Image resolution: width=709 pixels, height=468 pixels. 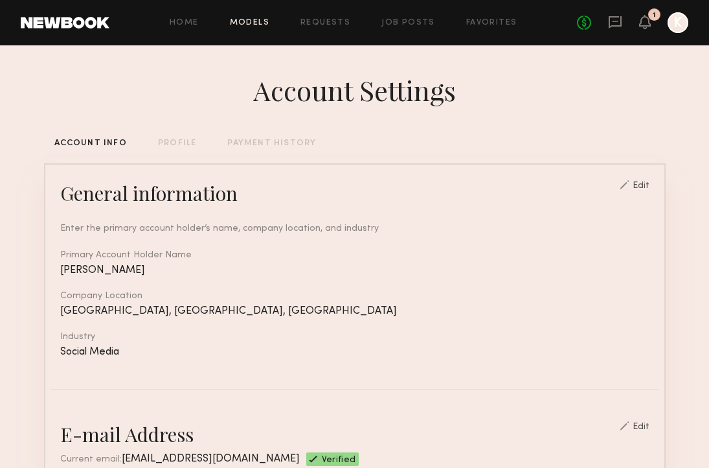 I want to click on a: K, so click(x=678, y=23).